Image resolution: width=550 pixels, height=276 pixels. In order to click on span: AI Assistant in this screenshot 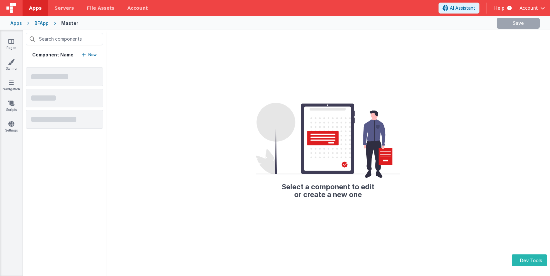, I will do `click(462, 8)`.